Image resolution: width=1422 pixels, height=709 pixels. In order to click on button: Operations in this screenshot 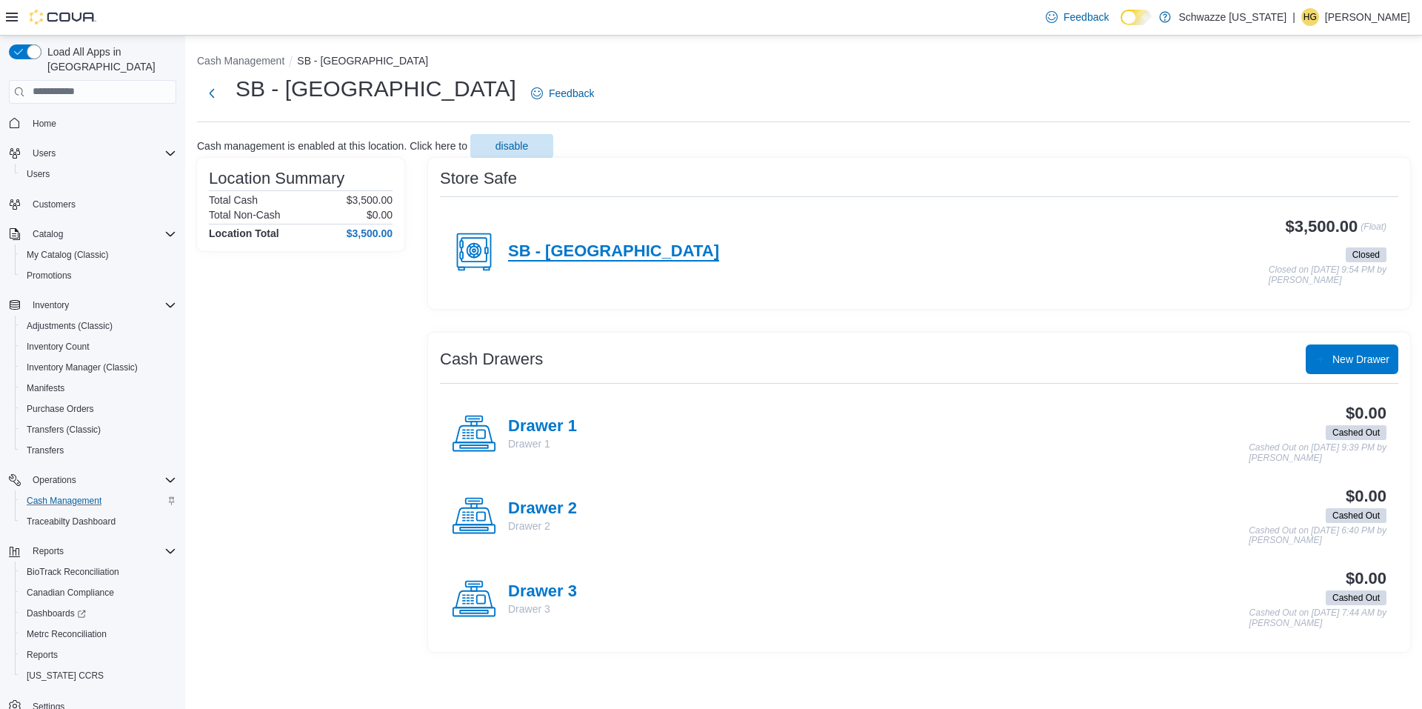, I will do `click(93, 480)`.